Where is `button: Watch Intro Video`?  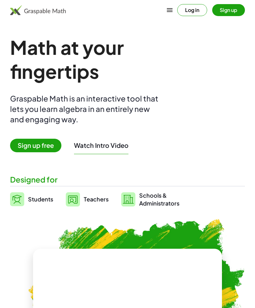 button: Watch Intro Video is located at coordinates (101, 145).